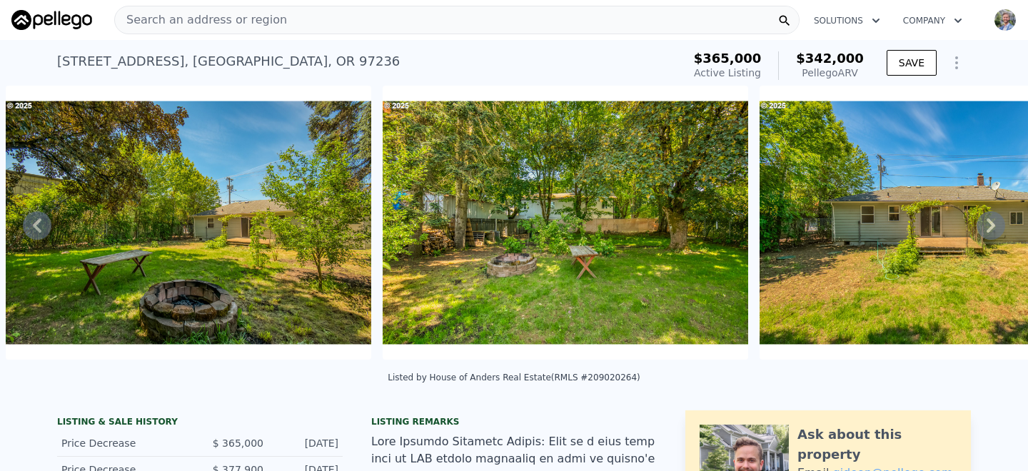 The image size is (1028, 471). What do you see at coordinates (932, 21) in the screenshot?
I see `button: Company` at bounding box center [932, 21].